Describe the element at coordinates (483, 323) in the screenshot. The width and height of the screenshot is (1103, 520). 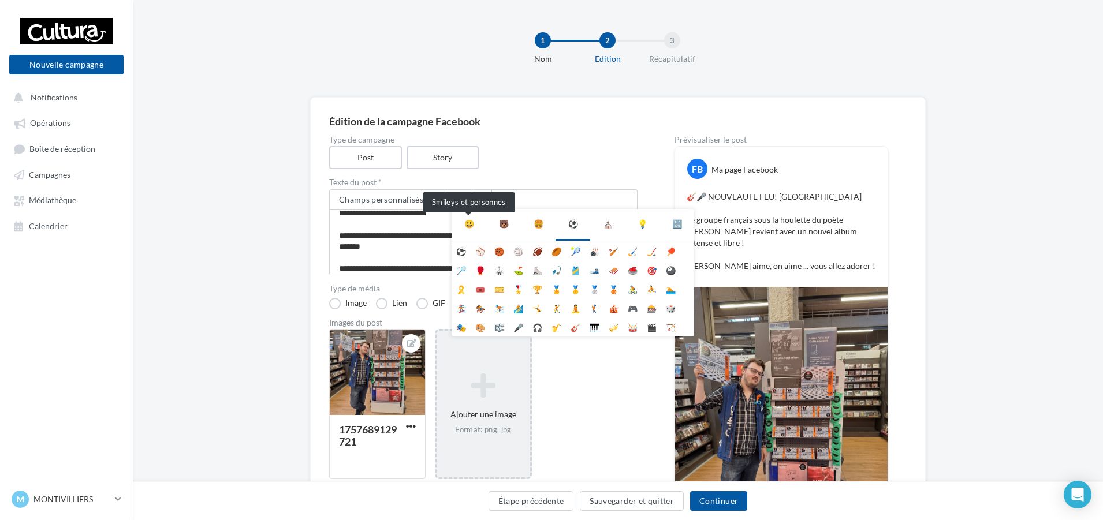
I see `div: Images du post` at that location.